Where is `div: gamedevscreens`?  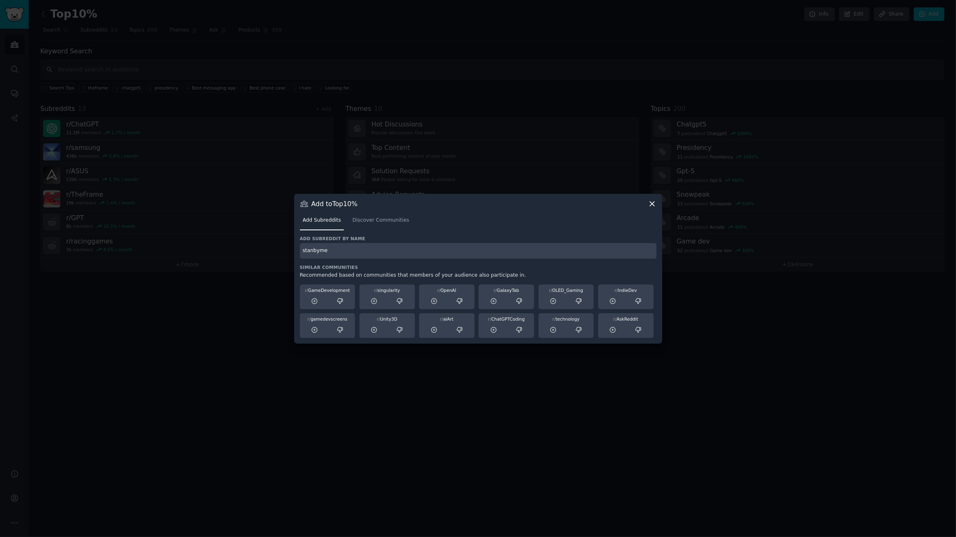 div: gamedevscreens is located at coordinates (327, 319).